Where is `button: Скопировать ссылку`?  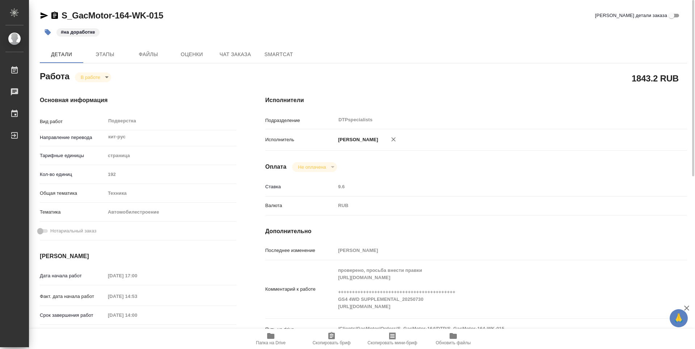
button: Скопировать ссылку is located at coordinates (55, 16).